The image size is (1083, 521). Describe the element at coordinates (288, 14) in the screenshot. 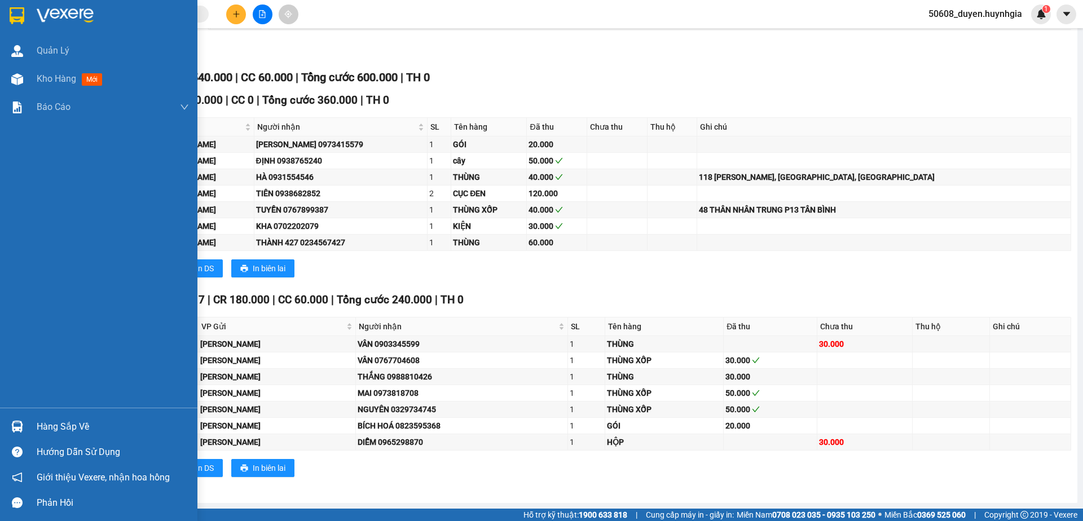

I see `button: aim` at that location.